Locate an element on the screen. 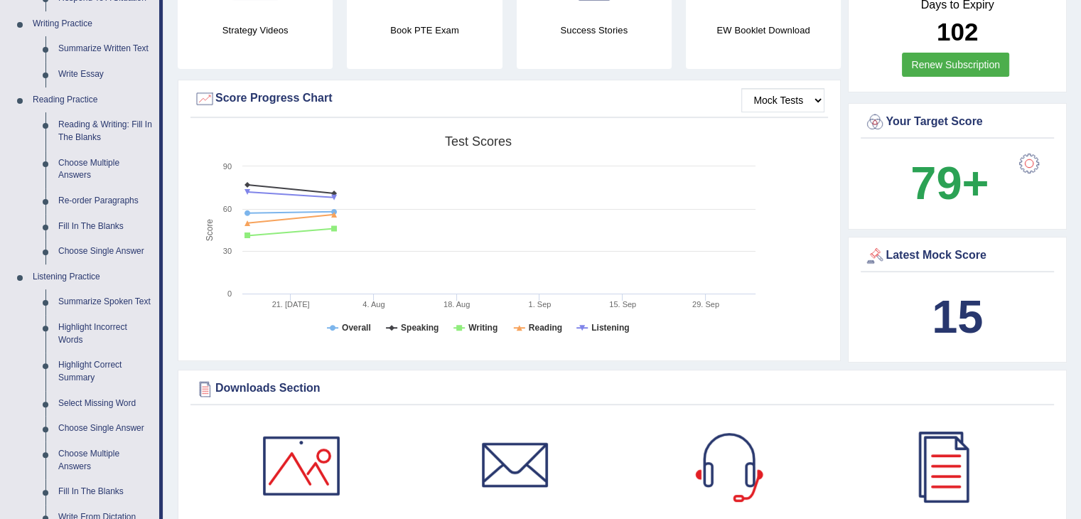 The image size is (1081, 519). a: Highlight Correct Summary is located at coordinates (105, 371).